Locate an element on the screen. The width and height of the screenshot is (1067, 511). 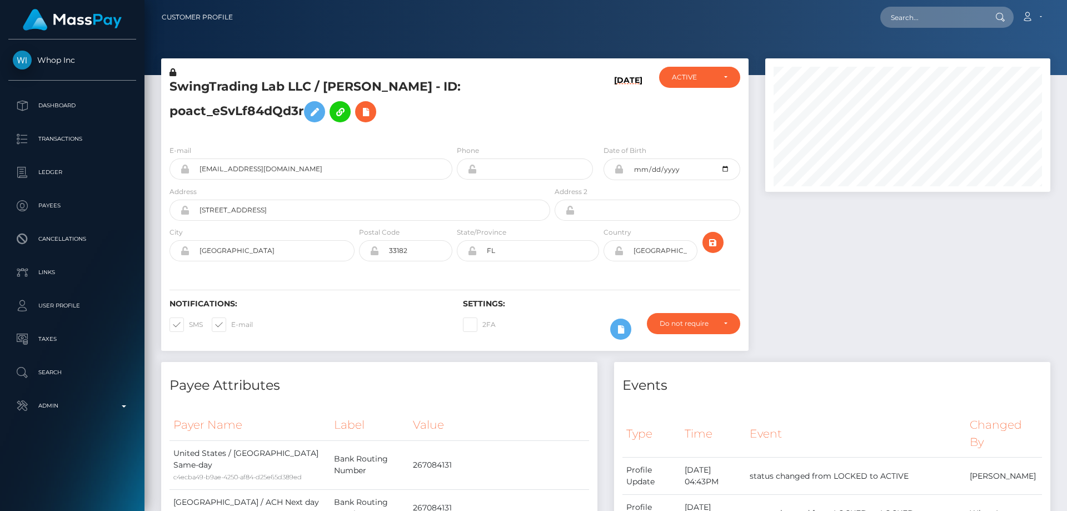
small: c4ecba49-b9ae-4250-af84-d25e65d389ed is located at coordinates (237, 477).